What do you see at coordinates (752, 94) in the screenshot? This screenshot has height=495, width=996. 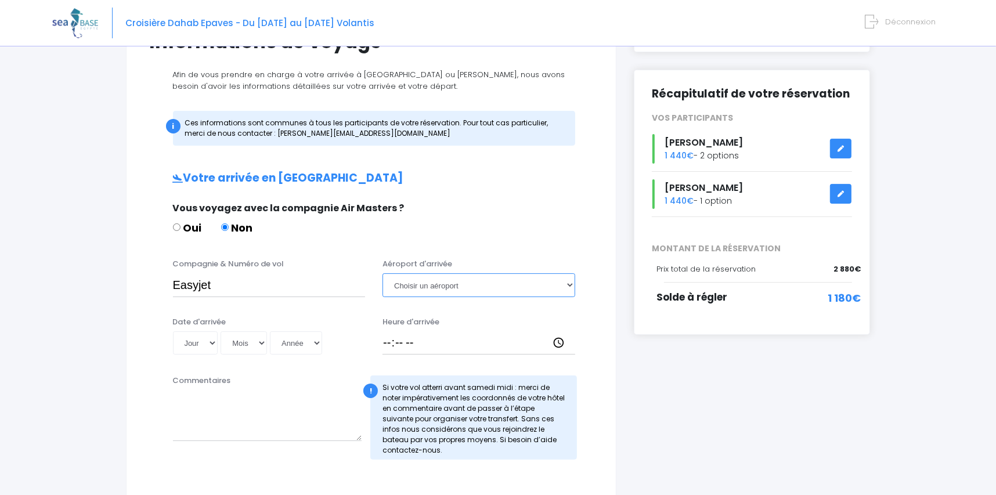 I see `h2: Récapitulatif de votre réservation` at bounding box center [752, 94].